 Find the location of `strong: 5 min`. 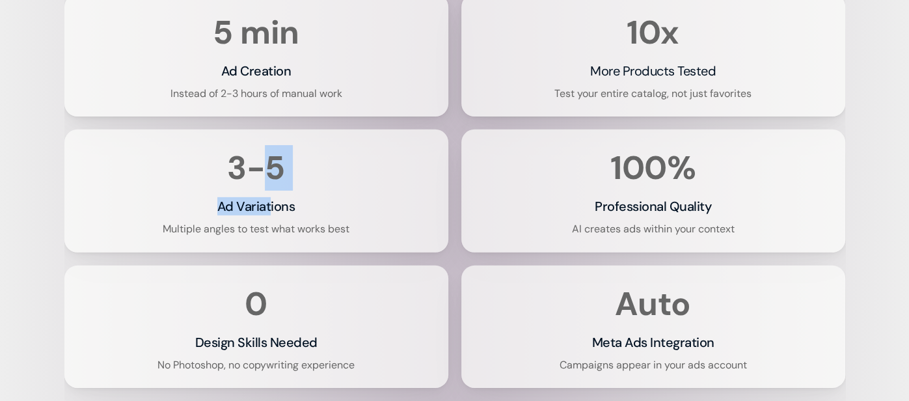

strong: 5 min is located at coordinates (256, 33).